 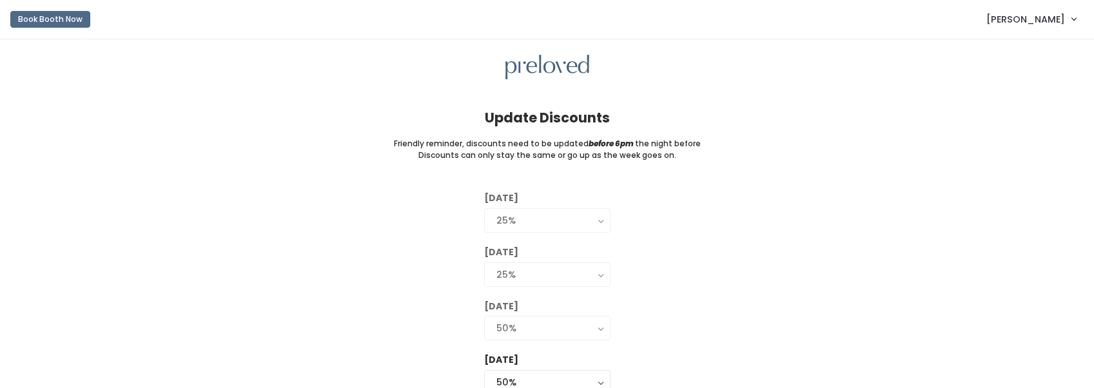 I want to click on button: Book Booth Now, so click(x=50, y=19).